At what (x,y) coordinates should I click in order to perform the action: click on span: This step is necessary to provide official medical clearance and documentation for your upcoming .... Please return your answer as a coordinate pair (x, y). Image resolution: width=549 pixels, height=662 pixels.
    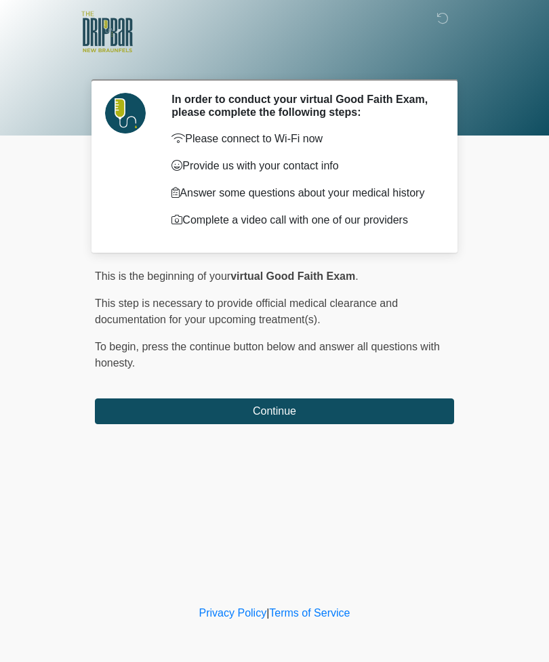
    Looking at the image, I should click on (246, 311).